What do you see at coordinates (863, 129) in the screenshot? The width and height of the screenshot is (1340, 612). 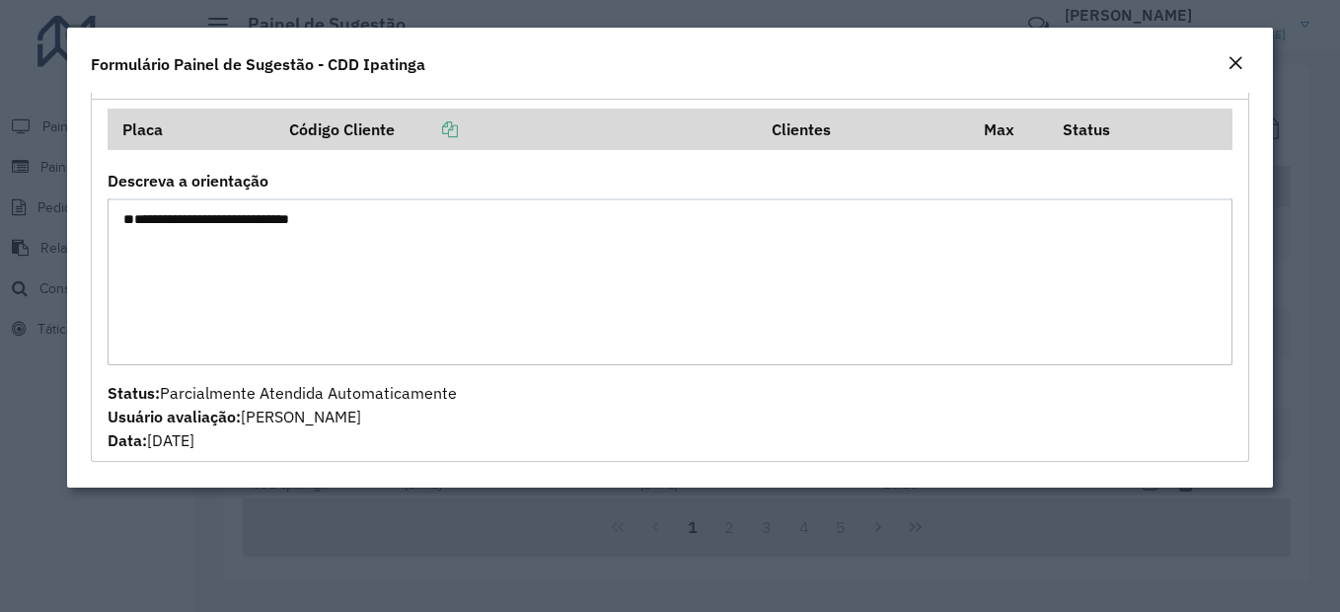 I see `th: Clientes` at bounding box center [863, 129].